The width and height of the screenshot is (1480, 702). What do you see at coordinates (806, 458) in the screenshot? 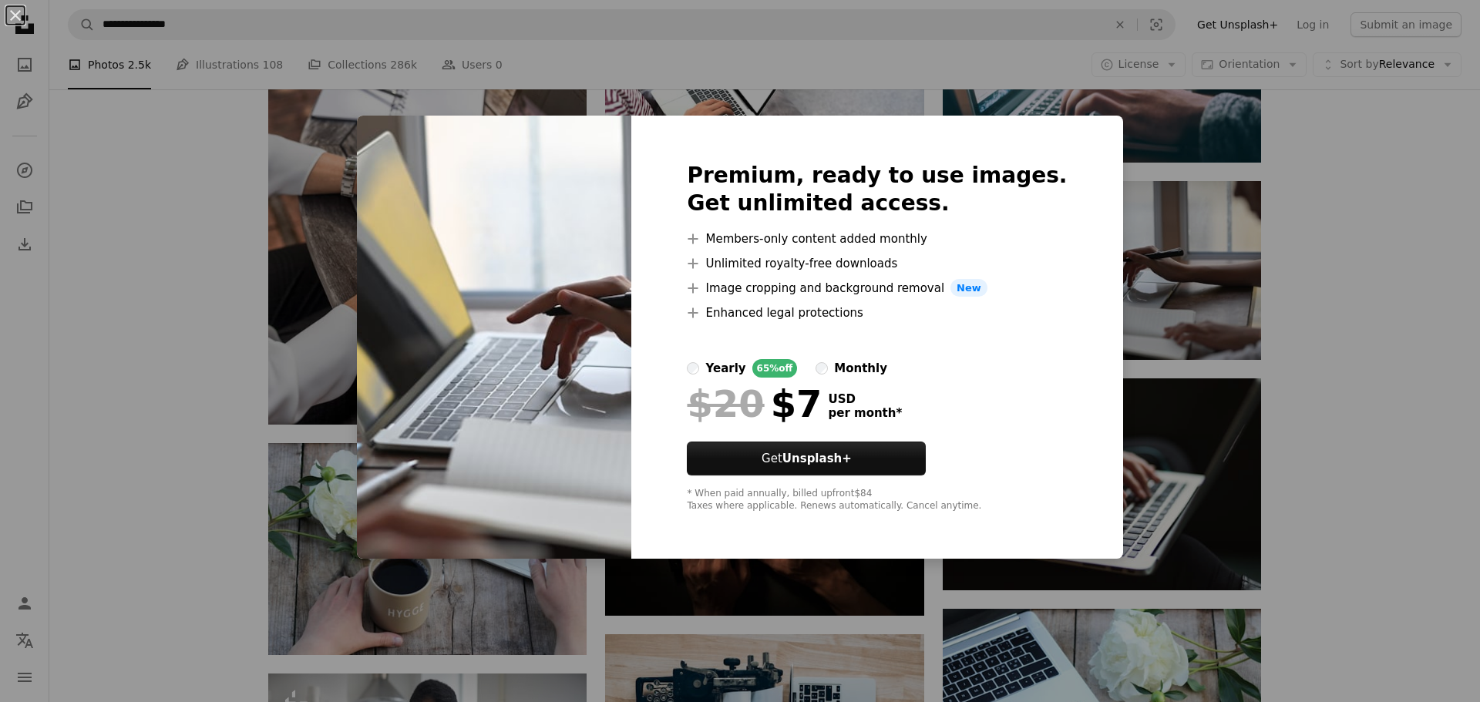
I see `button: GetUnsplash+` at bounding box center [806, 458].